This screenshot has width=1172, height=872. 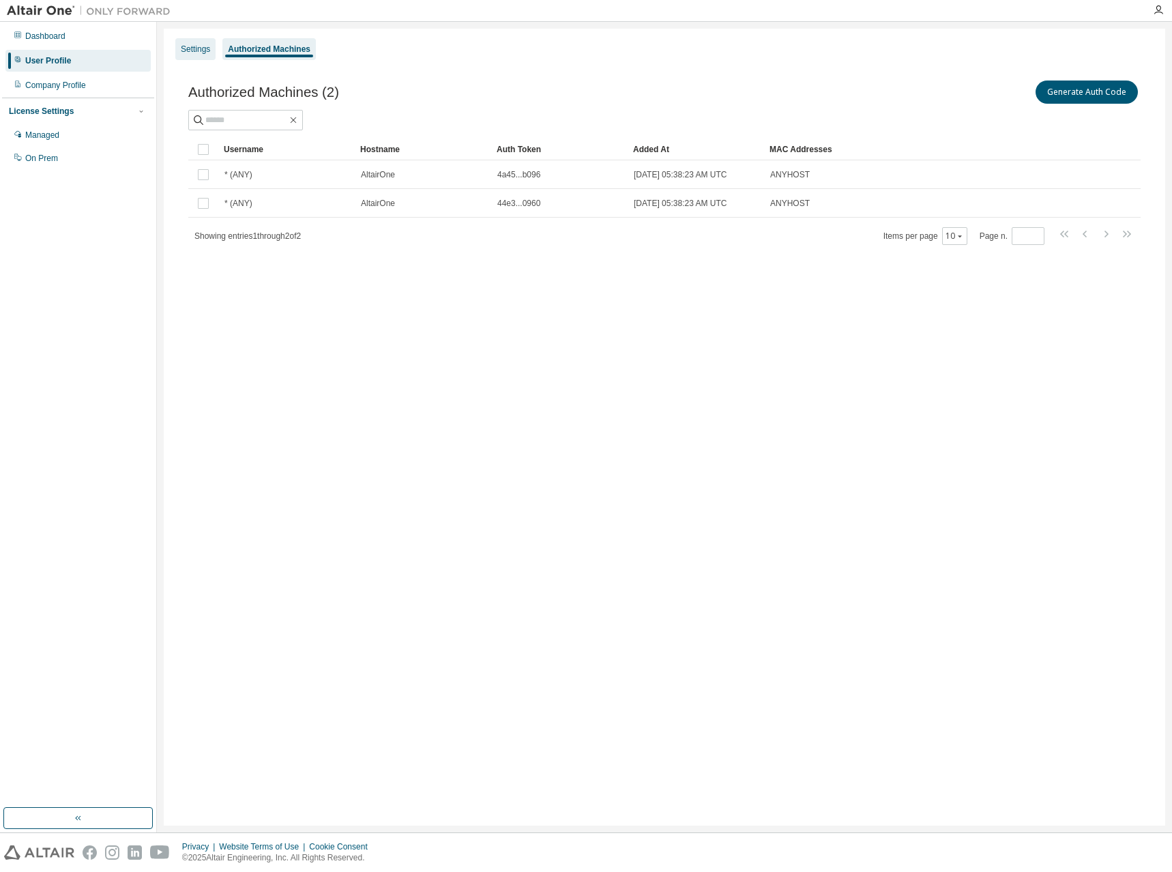 I want to click on div: Cookie Consent, so click(x=342, y=847).